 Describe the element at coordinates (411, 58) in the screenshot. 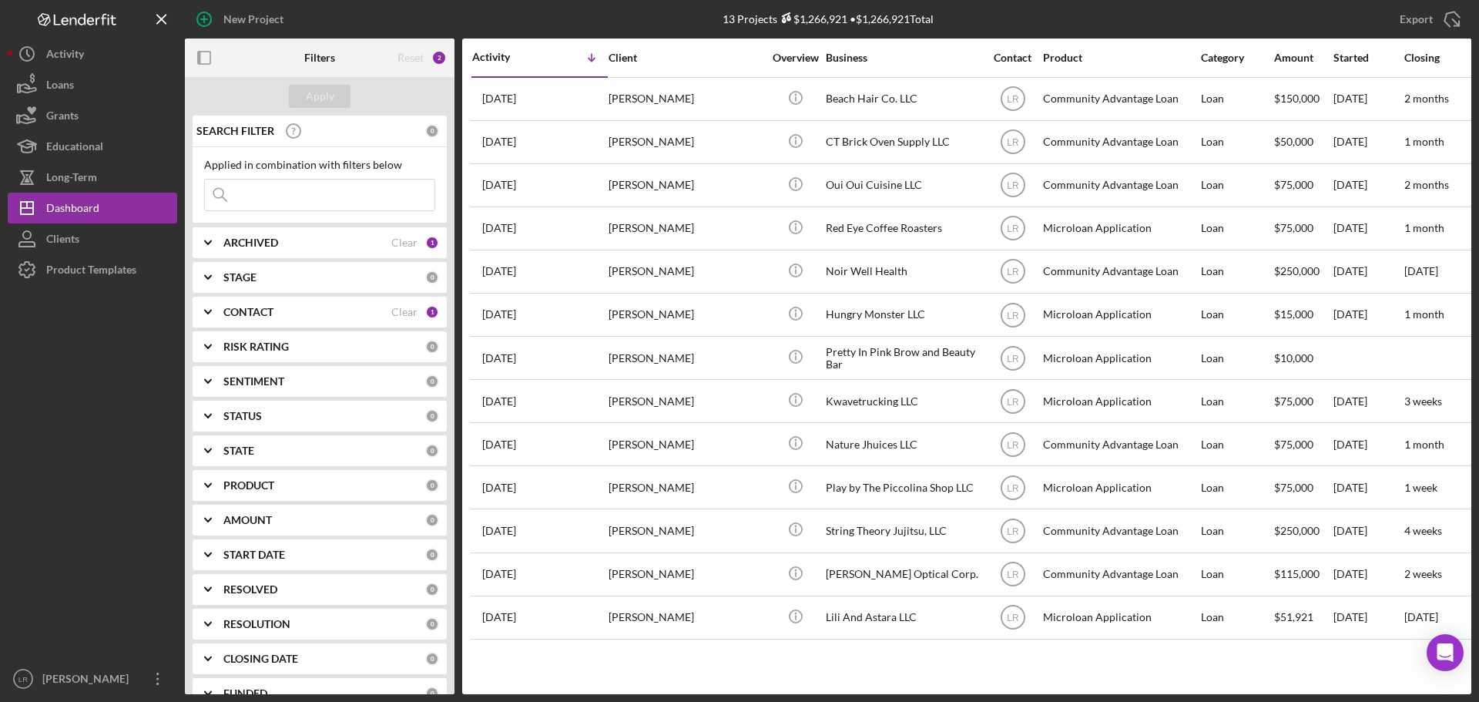

I see `div: Reset` at that location.